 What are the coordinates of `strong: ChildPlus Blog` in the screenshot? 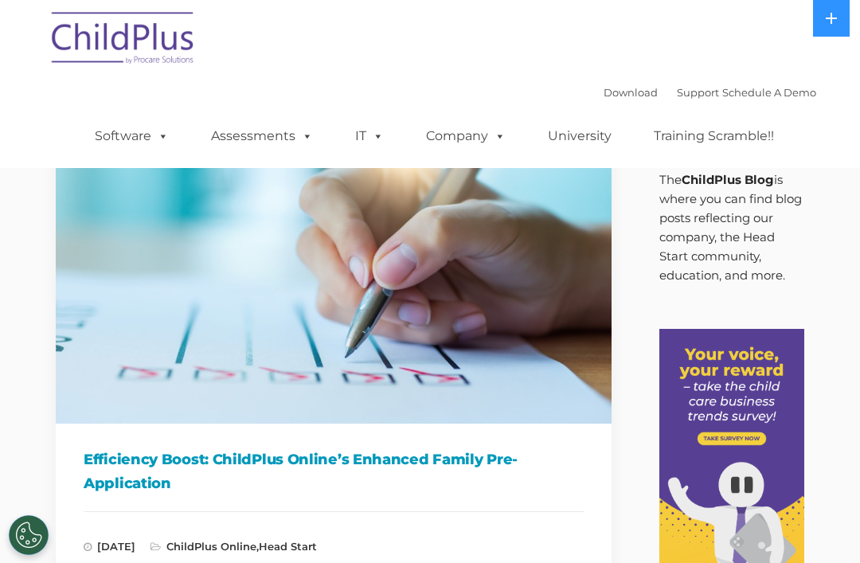 It's located at (728, 179).